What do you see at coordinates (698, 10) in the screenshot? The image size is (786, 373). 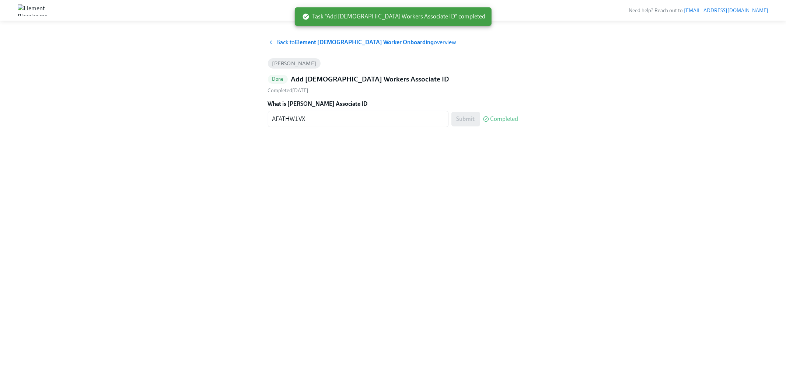 I see `span: Need help? Reach out to` at bounding box center [698, 10].